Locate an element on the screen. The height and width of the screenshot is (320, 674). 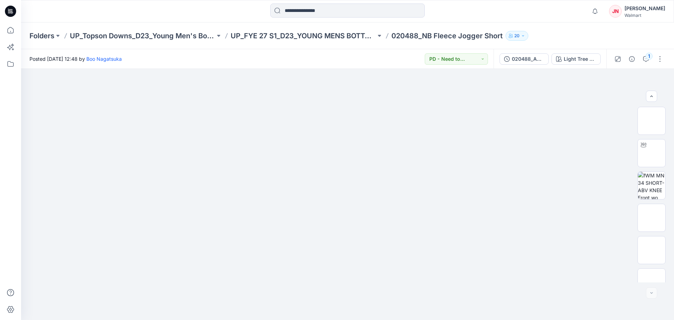
button: 1 is located at coordinates (646, 59).